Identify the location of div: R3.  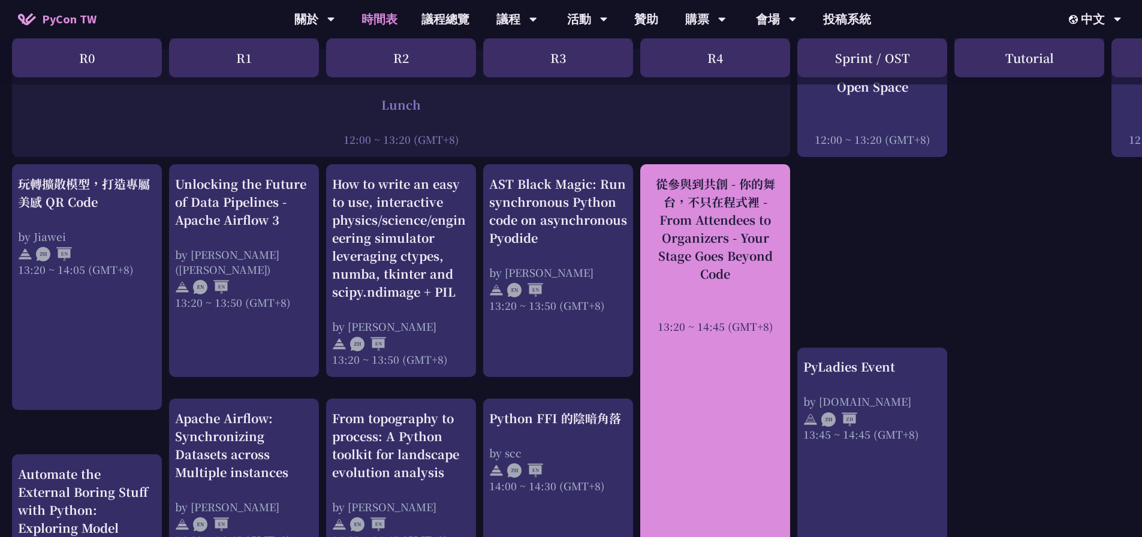
(558, 58).